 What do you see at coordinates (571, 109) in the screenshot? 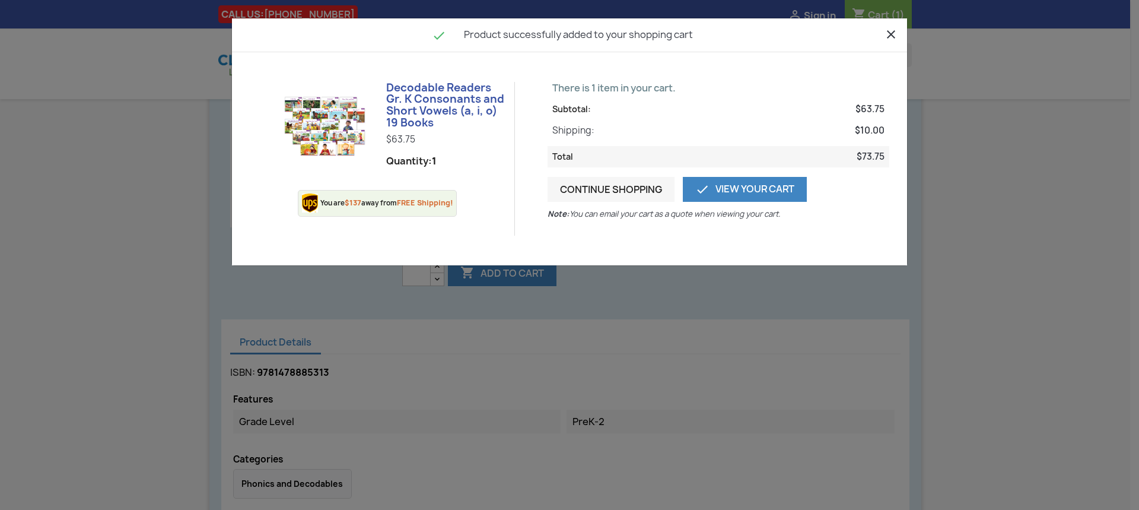
I see `span: Subtotal:` at bounding box center [571, 109].